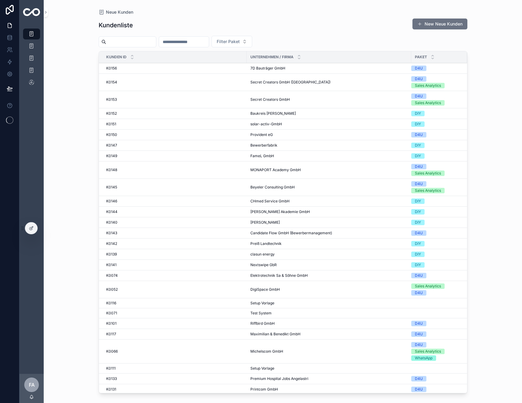 Image resolution: width=522 pixels, height=403 pixels. What do you see at coordinates (111, 379) in the screenshot?
I see `span: K0133` at bounding box center [111, 379].